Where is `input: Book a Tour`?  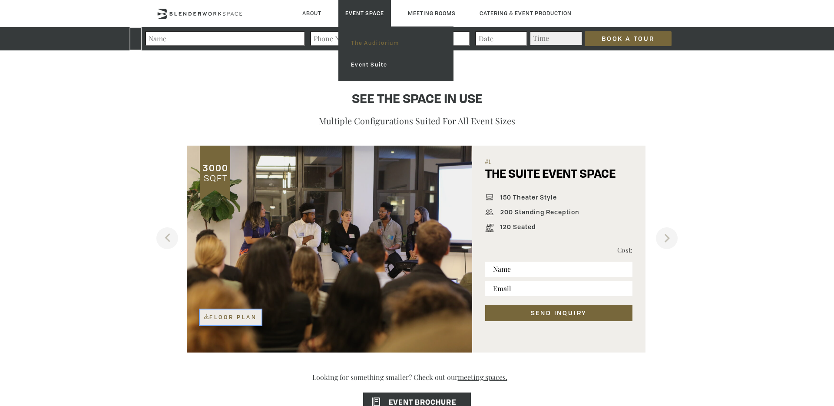 input: Book a Tour is located at coordinates (628, 39).